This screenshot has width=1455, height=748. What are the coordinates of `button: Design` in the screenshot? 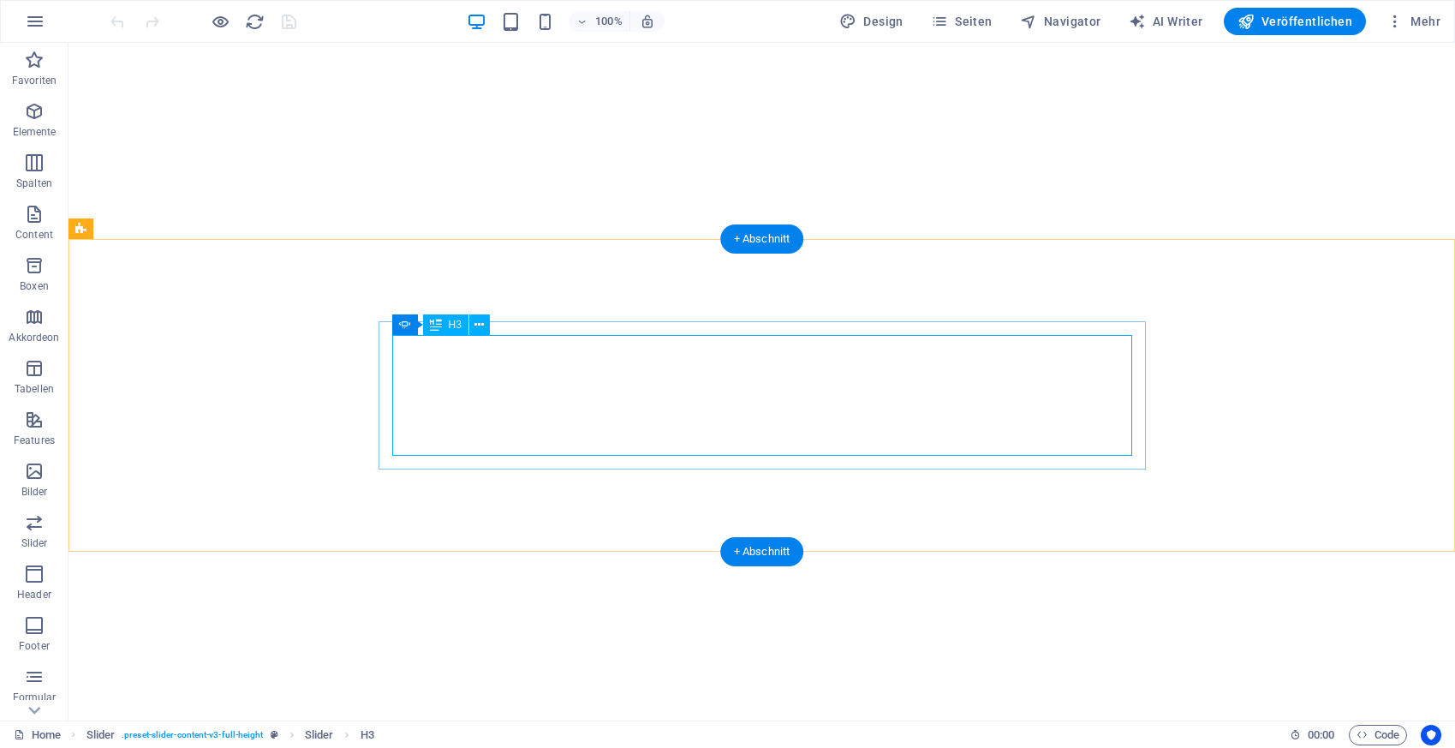 It's located at (871, 21).